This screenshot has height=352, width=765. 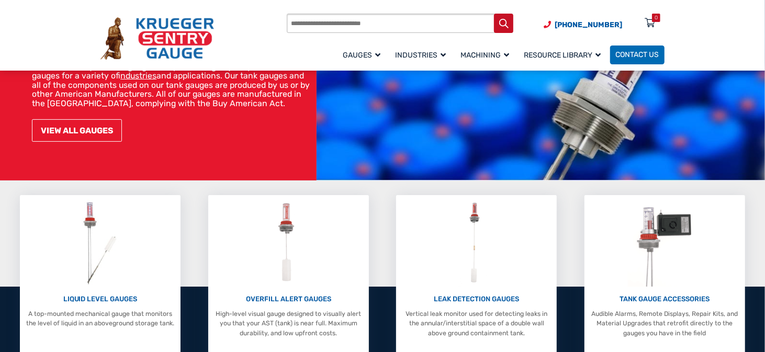 I want to click on img: Liquid Level Gauges, so click(x=100, y=243).